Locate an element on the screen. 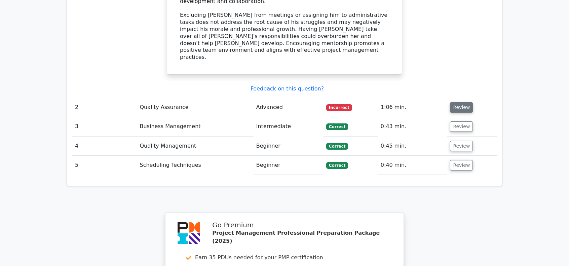 The image size is (569, 266). td: Intermediate is located at coordinates (289, 127).